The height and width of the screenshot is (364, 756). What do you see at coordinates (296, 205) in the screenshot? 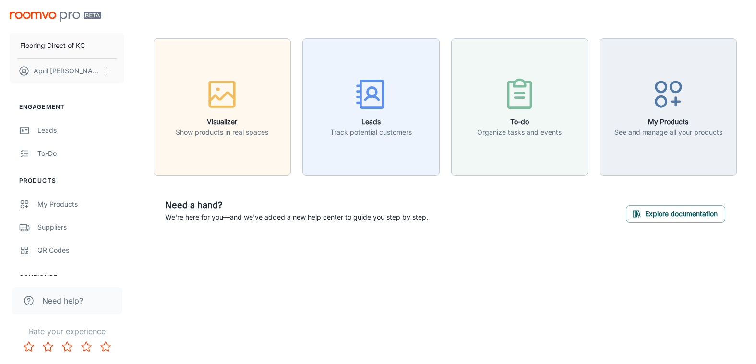
I see `h6: Need a hand?` at bounding box center [296, 205].